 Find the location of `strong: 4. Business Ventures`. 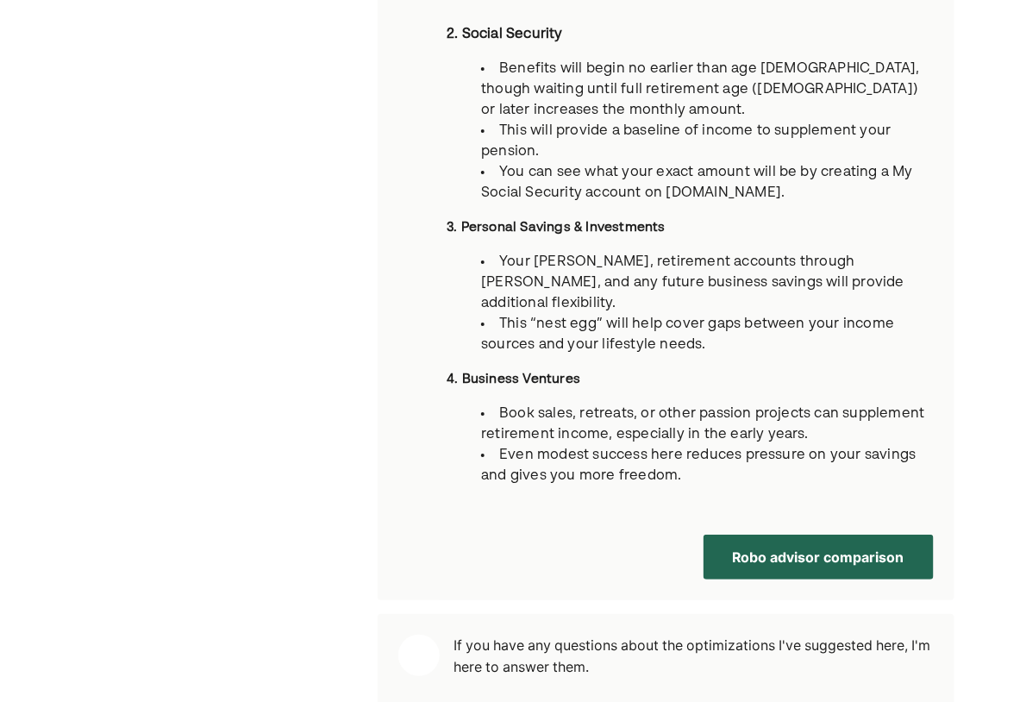

strong: 4. Business Ventures is located at coordinates (513, 378).